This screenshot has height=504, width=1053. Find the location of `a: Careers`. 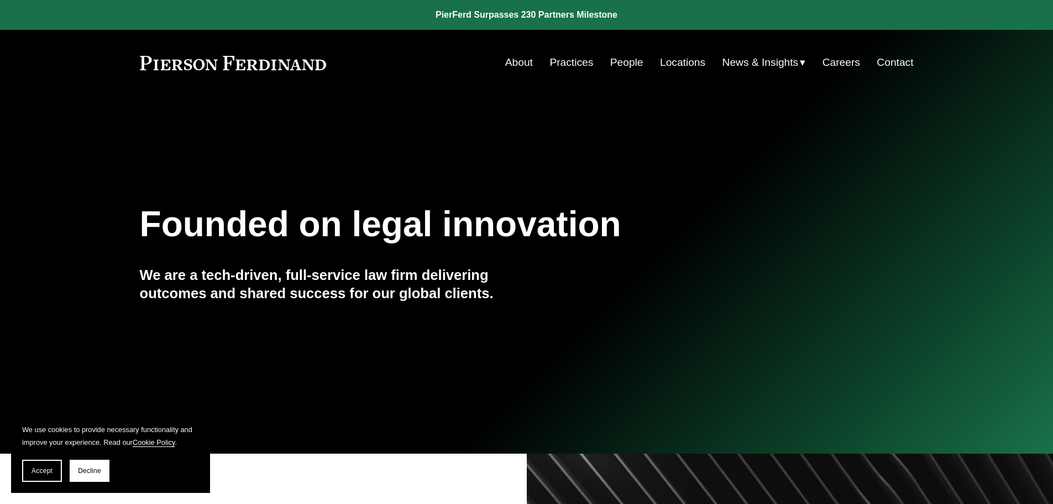

a: Careers is located at coordinates (842, 62).